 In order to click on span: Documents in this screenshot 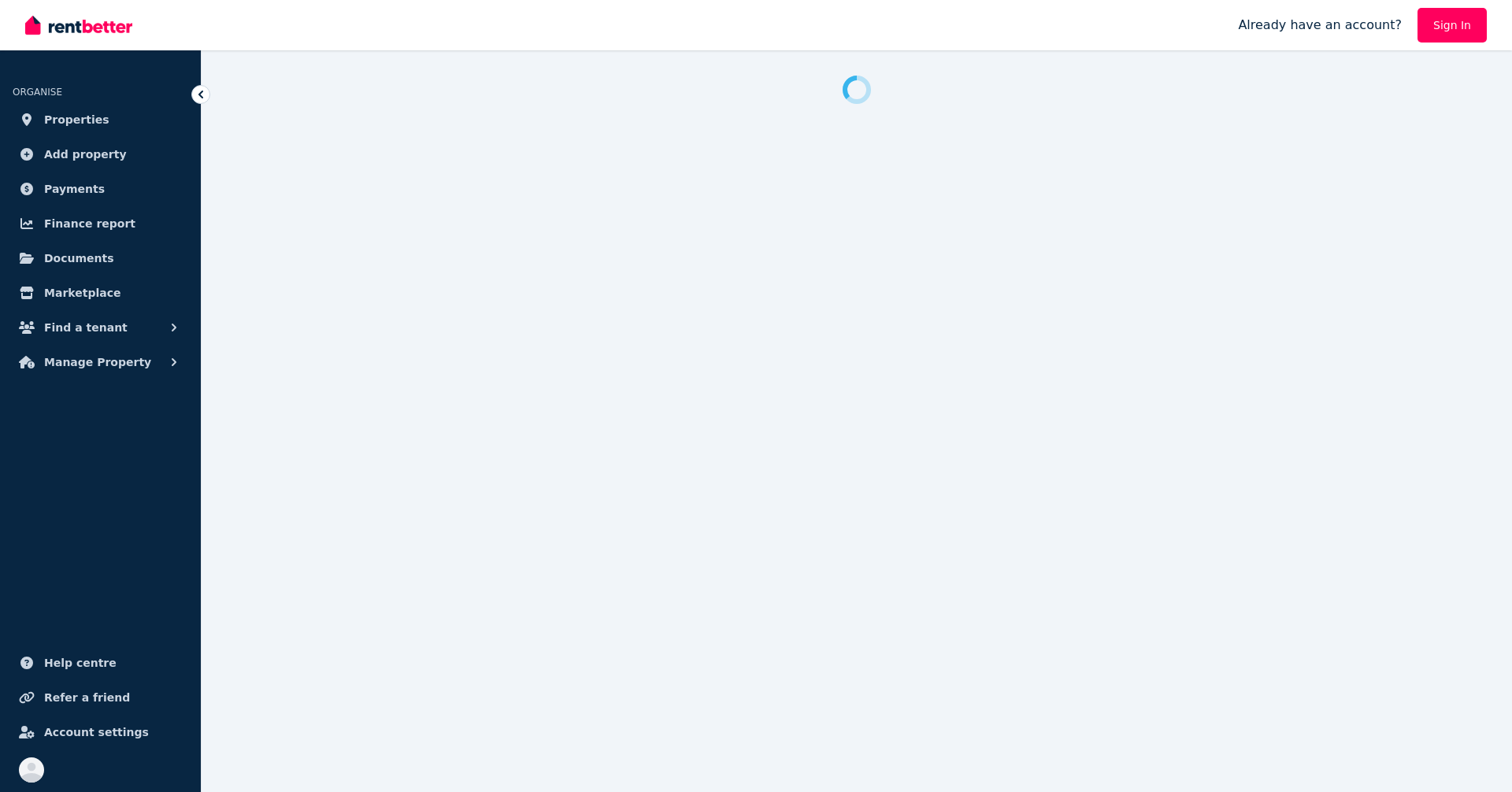, I will do `click(78, 258)`.